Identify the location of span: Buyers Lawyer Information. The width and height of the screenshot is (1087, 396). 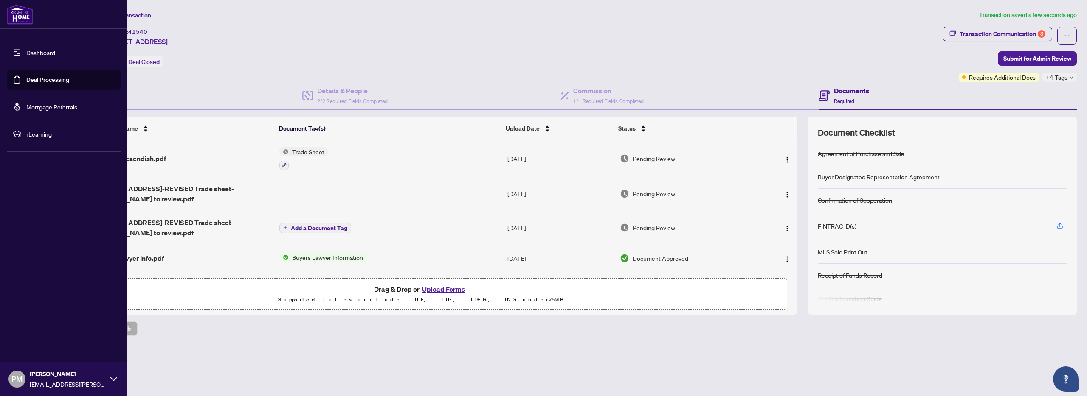
(327, 258).